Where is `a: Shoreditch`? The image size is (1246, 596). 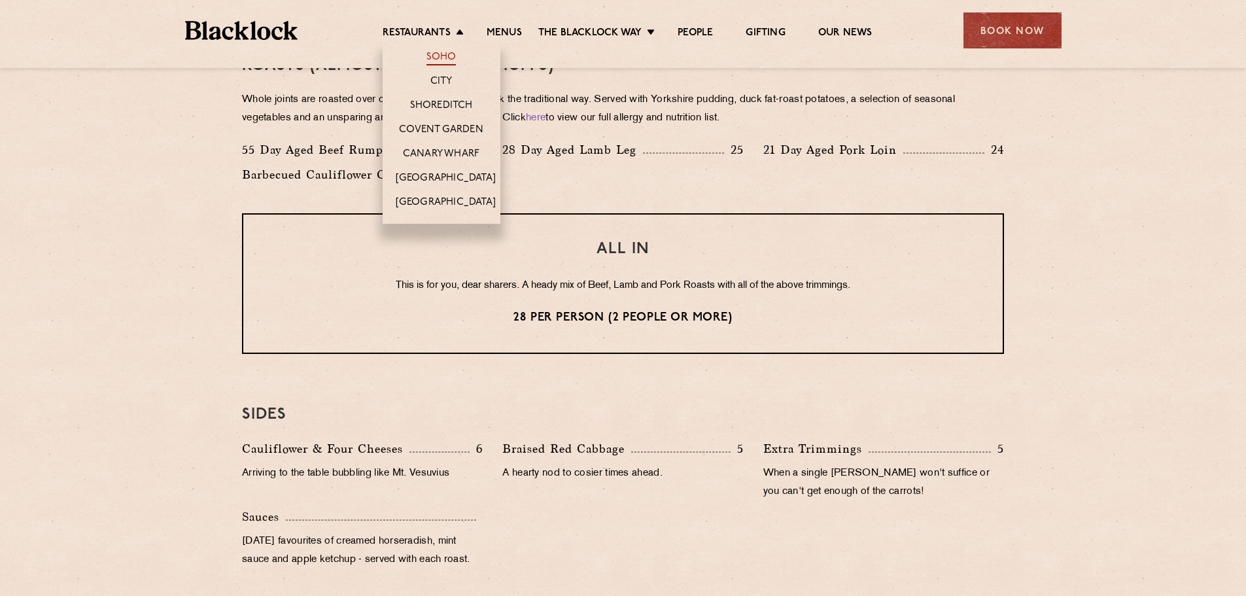 a: Shoreditch is located at coordinates (442, 107).